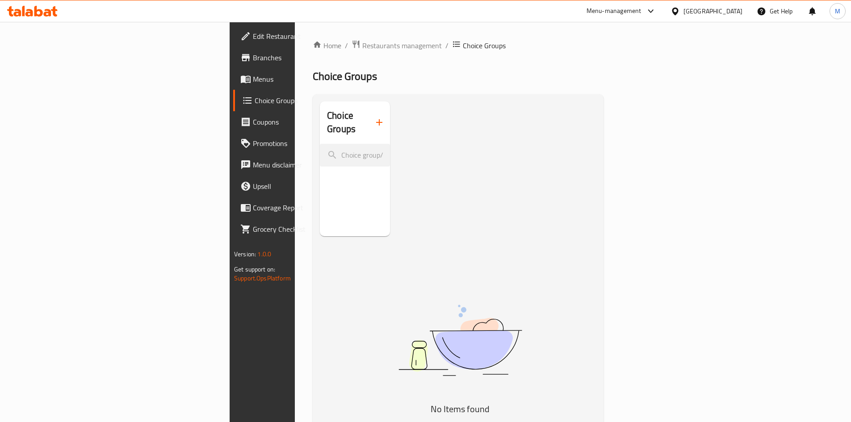  I want to click on span: Restaurants management, so click(402, 46).